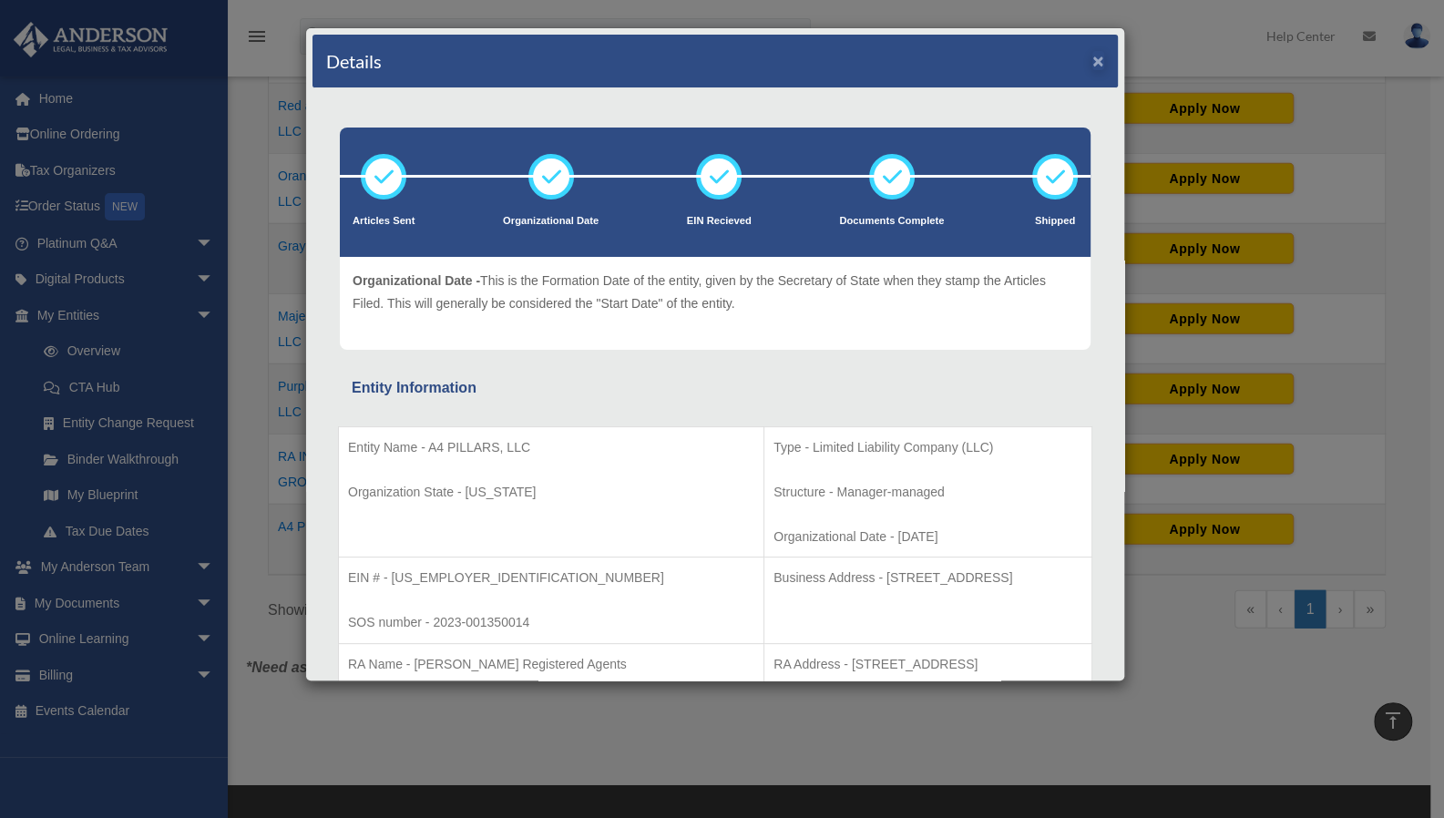  Describe the element at coordinates (353, 61) in the screenshot. I see `h4: Details` at that location.